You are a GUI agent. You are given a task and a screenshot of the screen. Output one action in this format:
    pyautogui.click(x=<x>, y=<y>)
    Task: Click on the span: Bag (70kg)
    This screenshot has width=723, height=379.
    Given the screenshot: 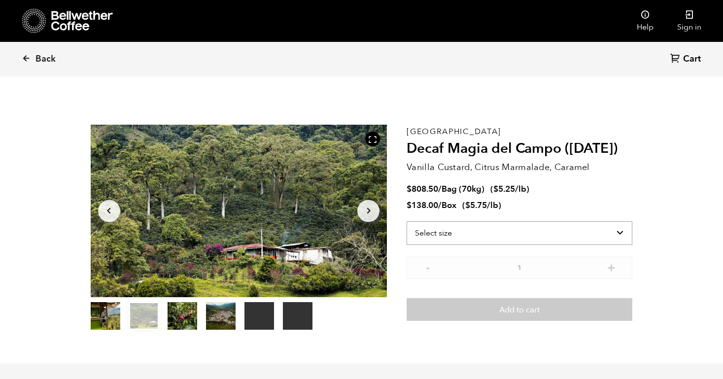 What is the action you would take?
    pyautogui.click(x=463, y=189)
    